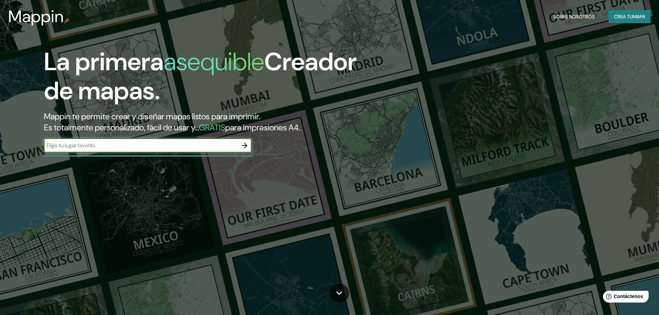 Image resolution: width=659 pixels, height=315 pixels. Describe the element at coordinates (121, 127) in the screenshot. I see `font: Es totalmente personalizado, fácil de usar y...` at that location.